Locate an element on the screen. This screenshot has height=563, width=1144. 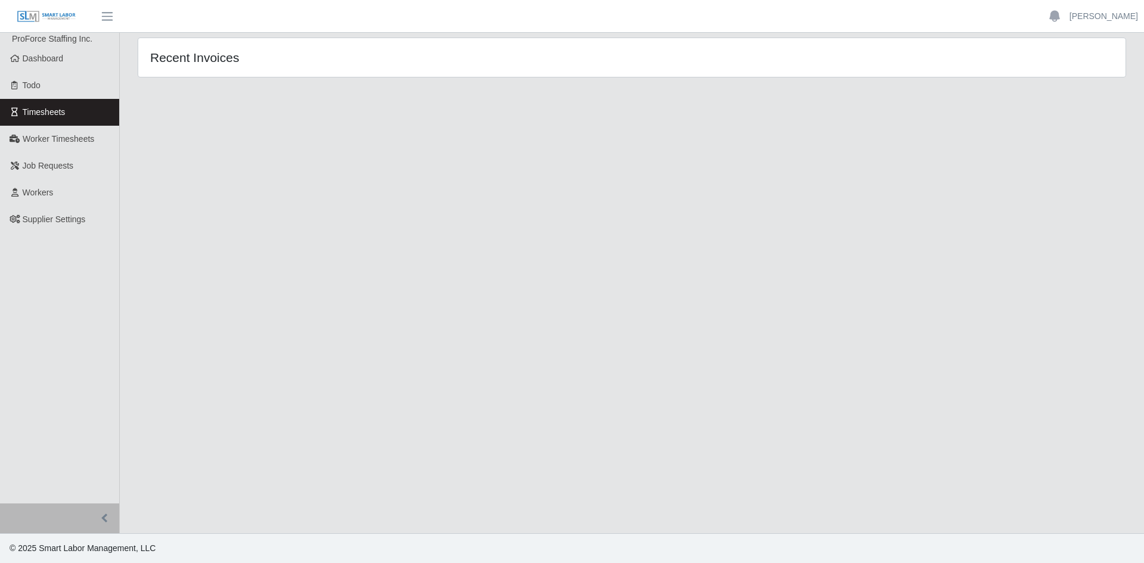
h4: Recent Invoices is located at coordinates (346, 57).